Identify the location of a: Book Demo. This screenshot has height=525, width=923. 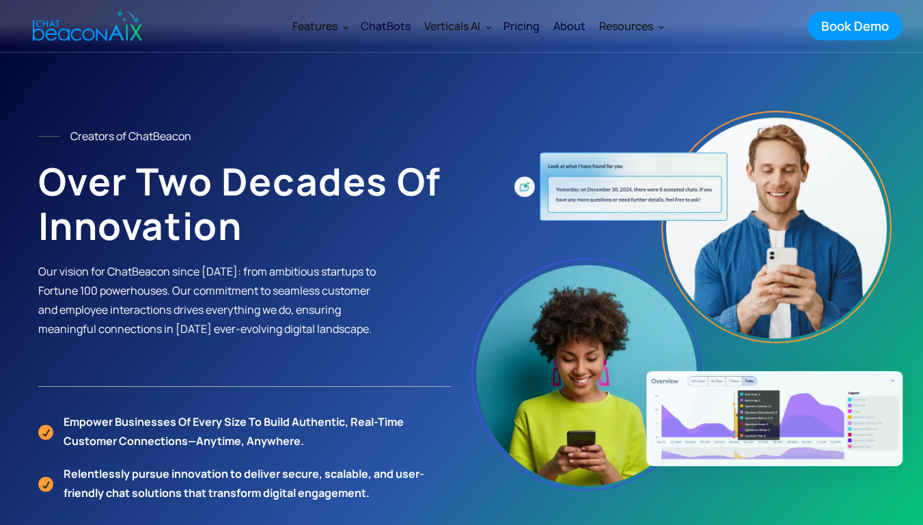
(855, 26).